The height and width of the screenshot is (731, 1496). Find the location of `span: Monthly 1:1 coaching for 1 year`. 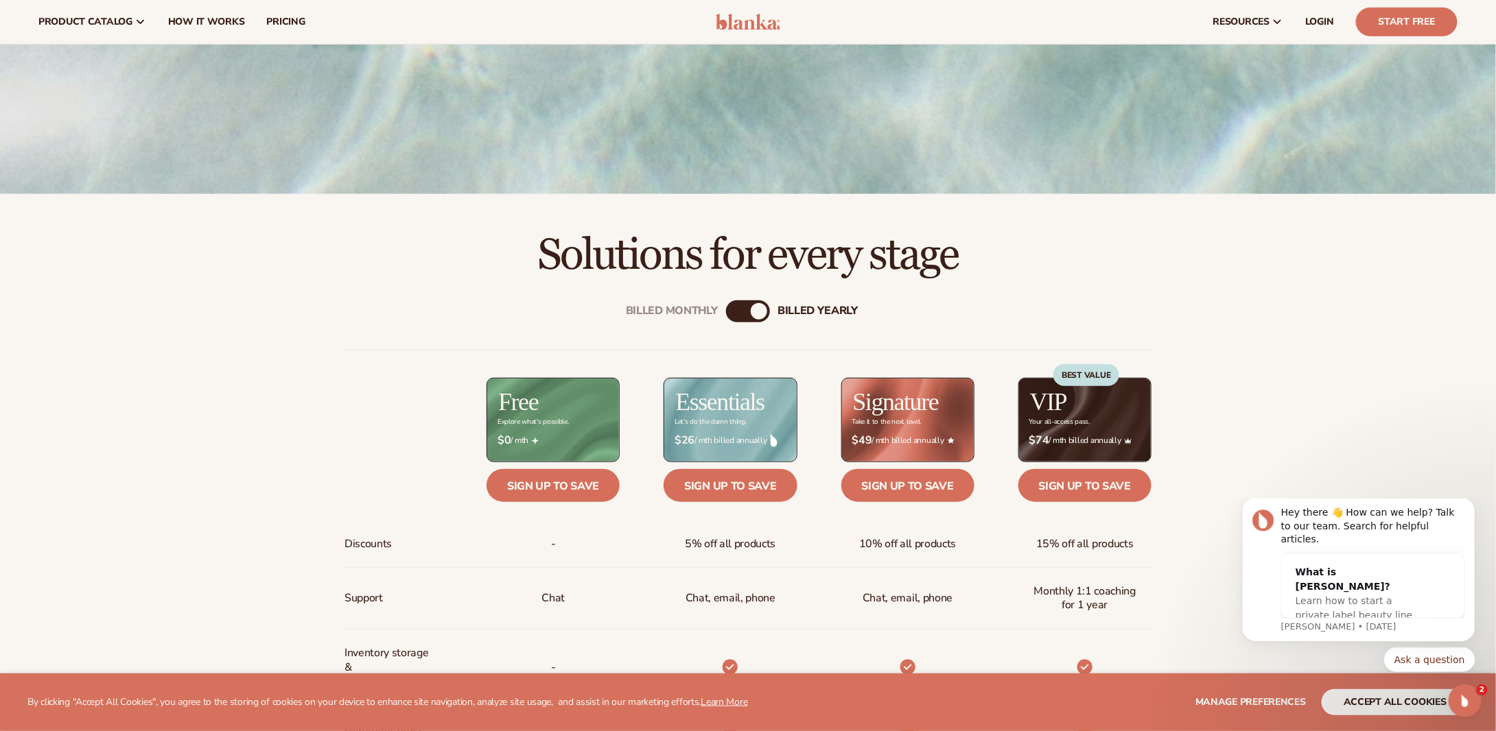

span: Monthly 1:1 coaching for 1 year is located at coordinates (1085, 599).